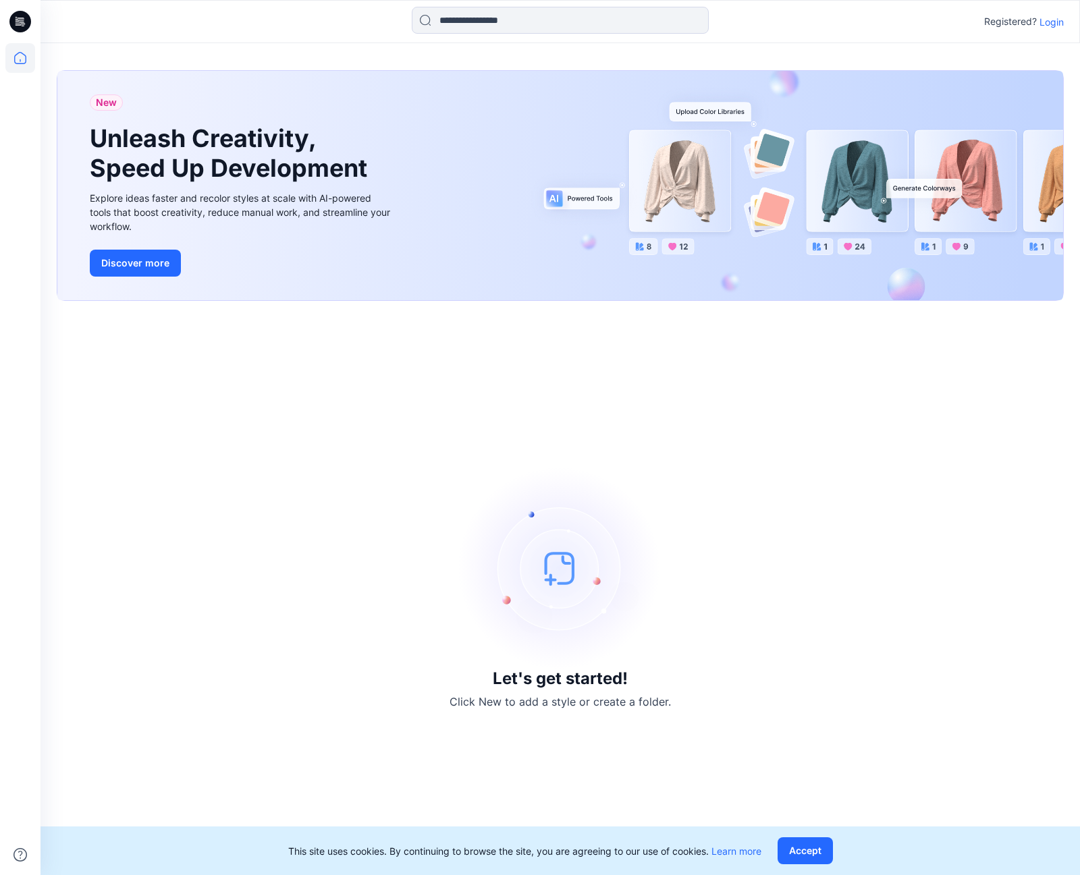 Image resolution: width=1080 pixels, height=875 pixels. What do you see at coordinates (232, 153) in the screenshot?
I see `h1: Unleash Creativity, Speed Up Development` at bounding box center [232, 153].